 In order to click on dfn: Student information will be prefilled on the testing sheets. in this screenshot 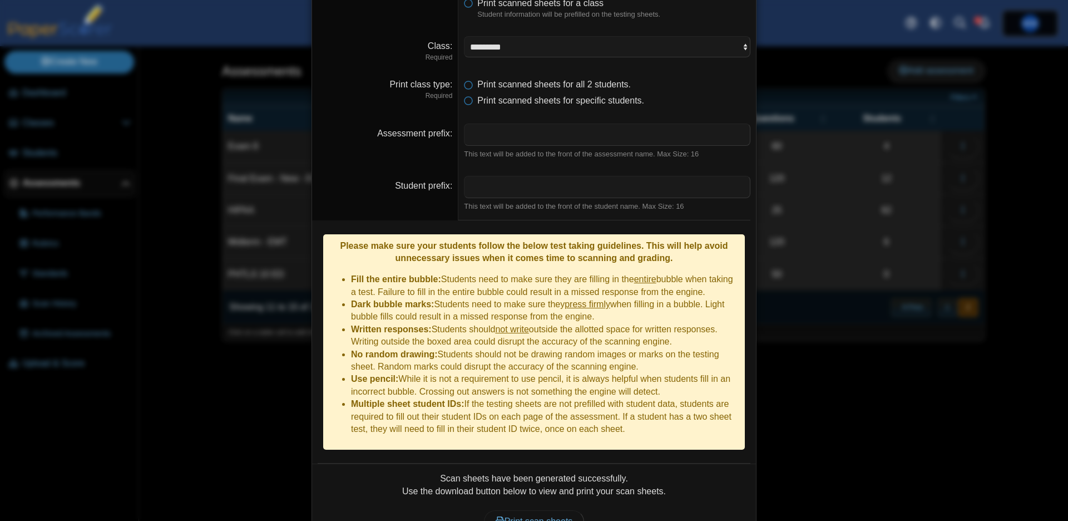, I will do `click(614, 14)`.